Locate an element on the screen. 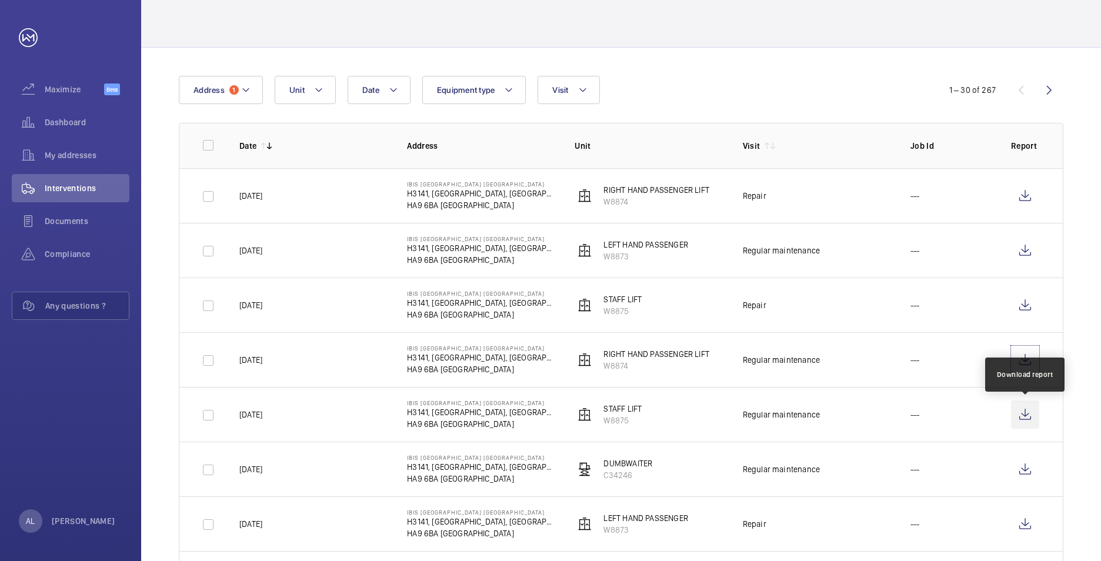 This screenshot has height=561, width=1101. button: Unit is located at coordinates (305, 90).